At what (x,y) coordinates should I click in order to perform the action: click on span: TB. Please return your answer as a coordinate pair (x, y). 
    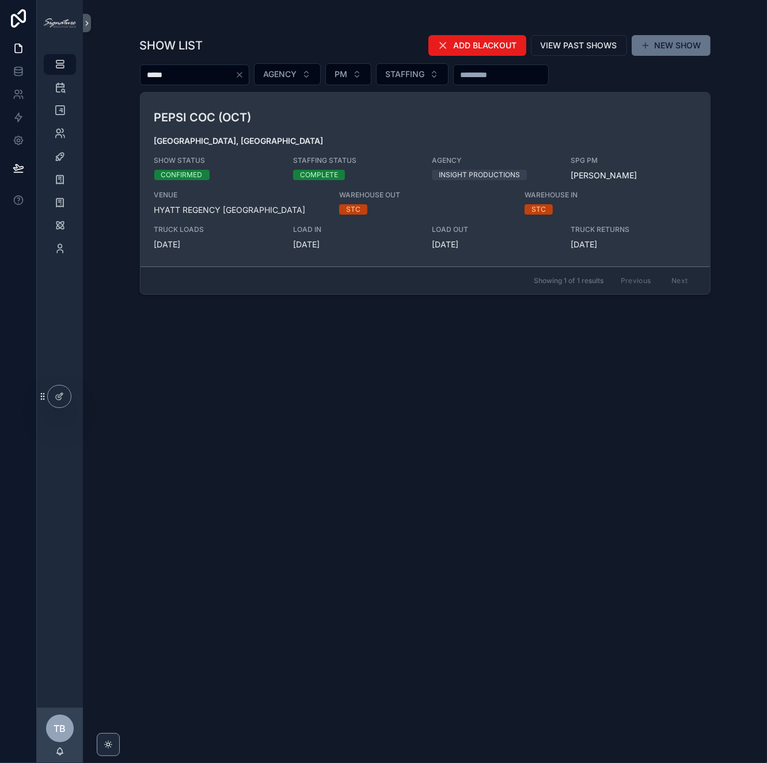
    Looking at the image, I should click on (60, 729).